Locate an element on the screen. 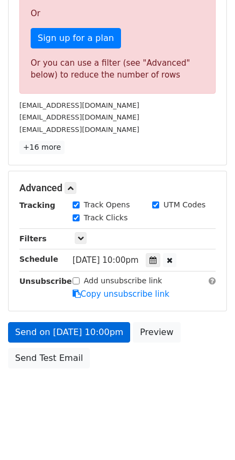 The image size is (235, 460). strong: Schedule is located at coordinates (39, 259).